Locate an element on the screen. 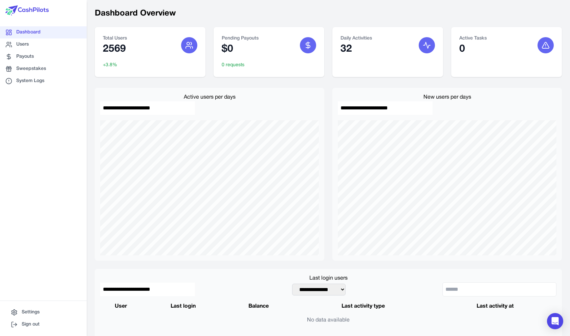 This screenshot has width=570, height=336. p: 0 is located at coordinates (472, 49).